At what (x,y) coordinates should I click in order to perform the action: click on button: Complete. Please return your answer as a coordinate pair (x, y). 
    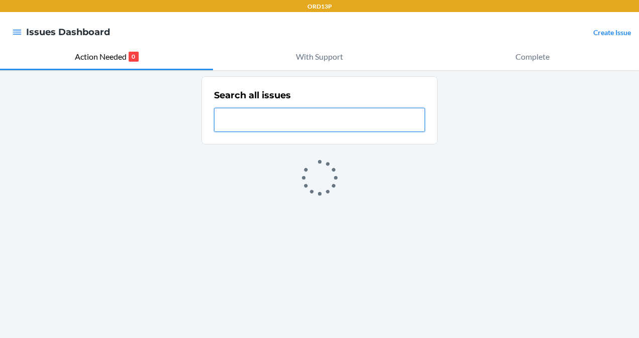
    Looking at the image, I should click on (532, 57).